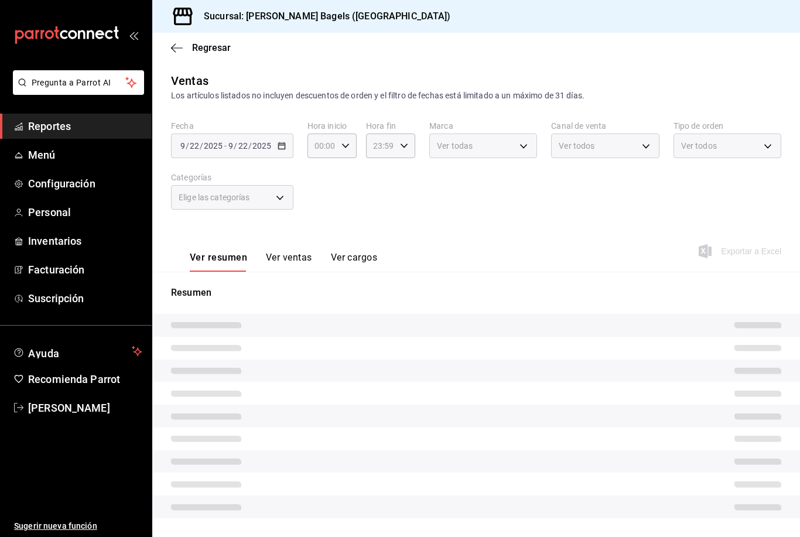 The image size is (800, 537). I want to click on span: Menú, so click(85, 155).